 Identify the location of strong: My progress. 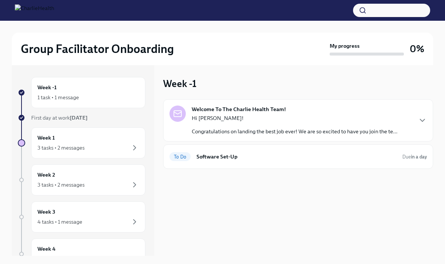
(345, 46).